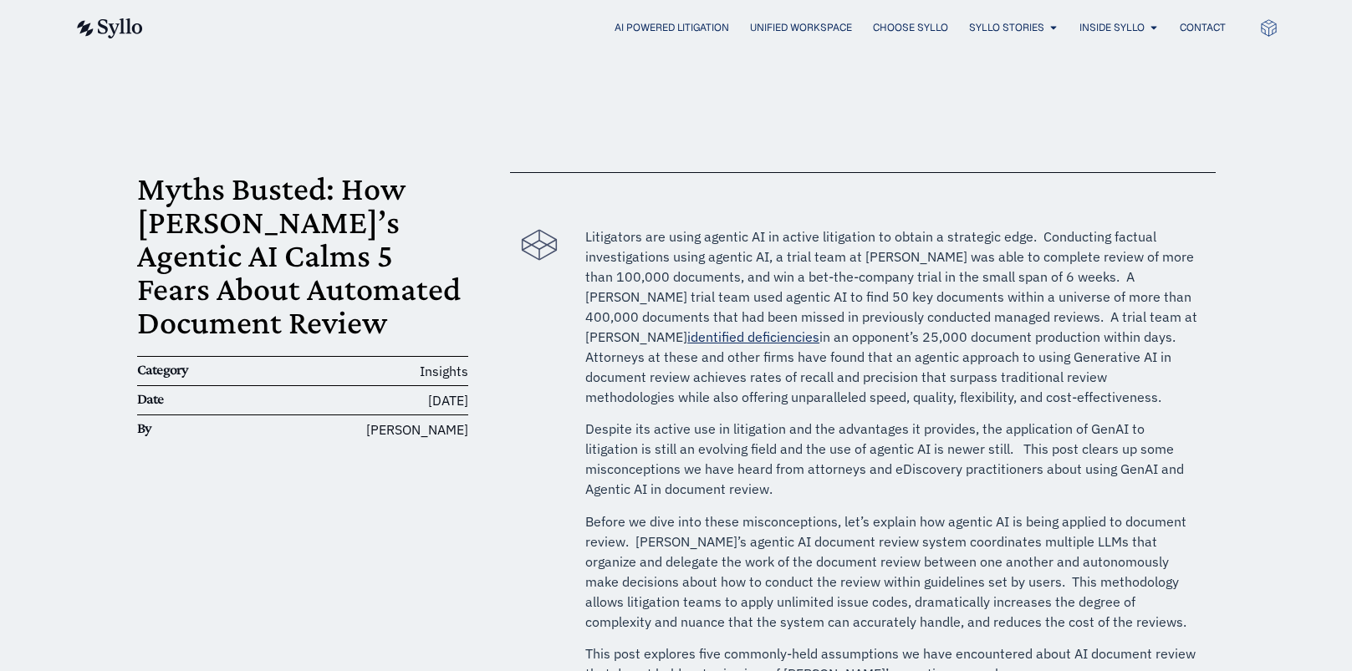 This screenshot has width=1352, height=671. Describe the element at coordinates (701, 28) in the screenshot. I see `div: Menu Toggle` at that location.